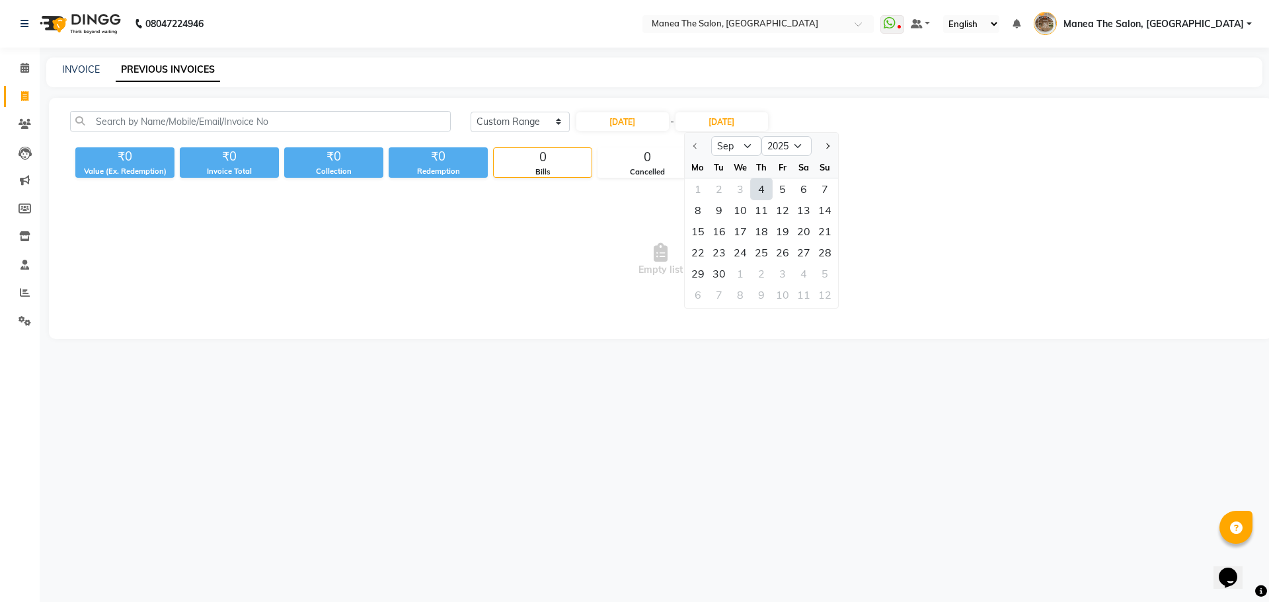 The image size is (1269, 602). Describe the element at coordinates (782, 210) in the screenshot. I see `div: Friday, September 12, 2025` at that location.